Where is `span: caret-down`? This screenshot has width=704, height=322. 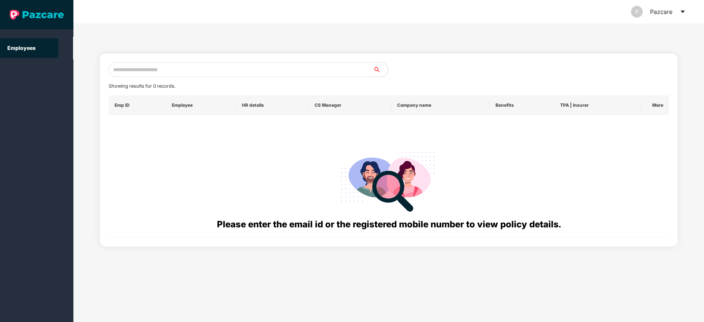
span: caret-down is located at coordinates (682, 12).